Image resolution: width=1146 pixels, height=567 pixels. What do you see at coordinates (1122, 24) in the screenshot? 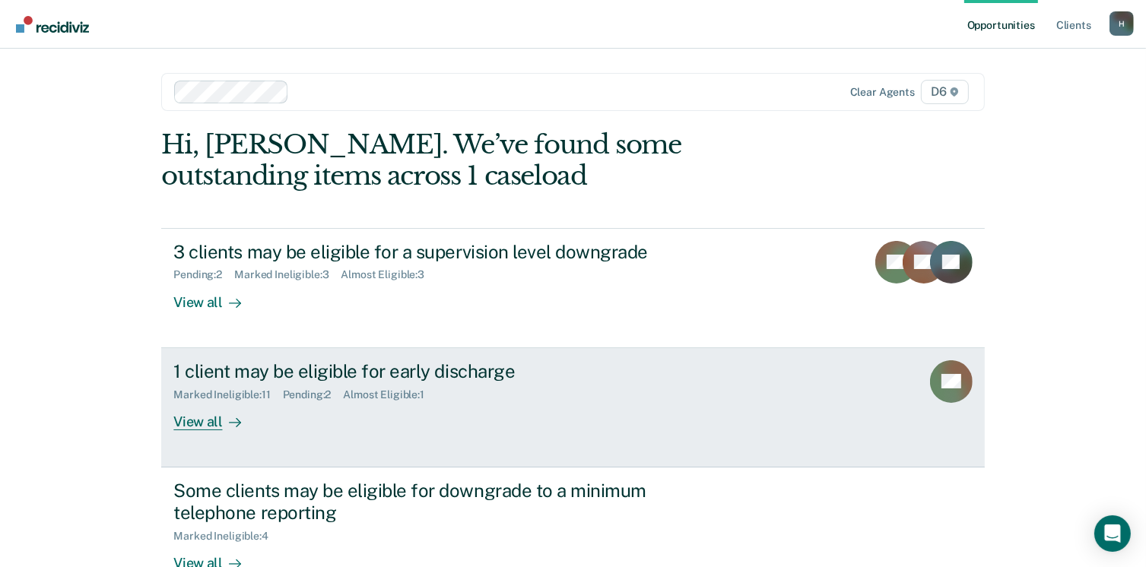
I see `div: H` at bounding box center [1122, 24].